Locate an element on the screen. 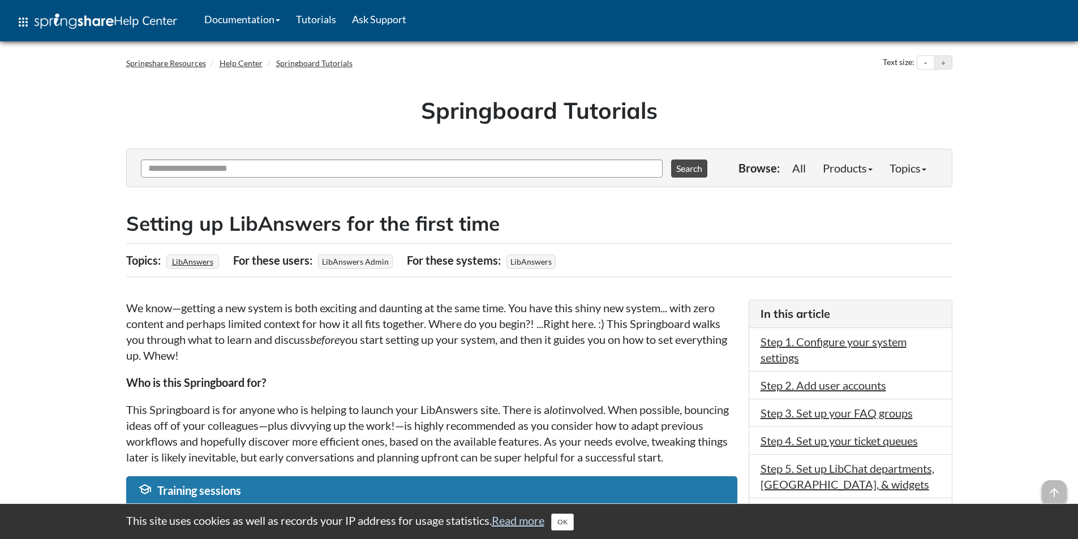 The width and height of the screenshot is (1078, 539). a: All is located at coordinates (799, 168).